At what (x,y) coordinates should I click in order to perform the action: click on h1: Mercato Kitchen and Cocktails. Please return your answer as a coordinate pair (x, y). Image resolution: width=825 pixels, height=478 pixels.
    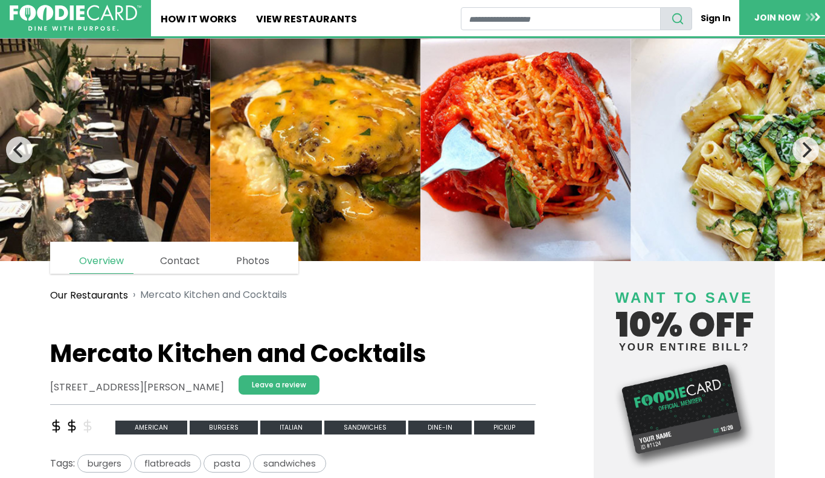
    Looking at the image, I should click on (293, 353).